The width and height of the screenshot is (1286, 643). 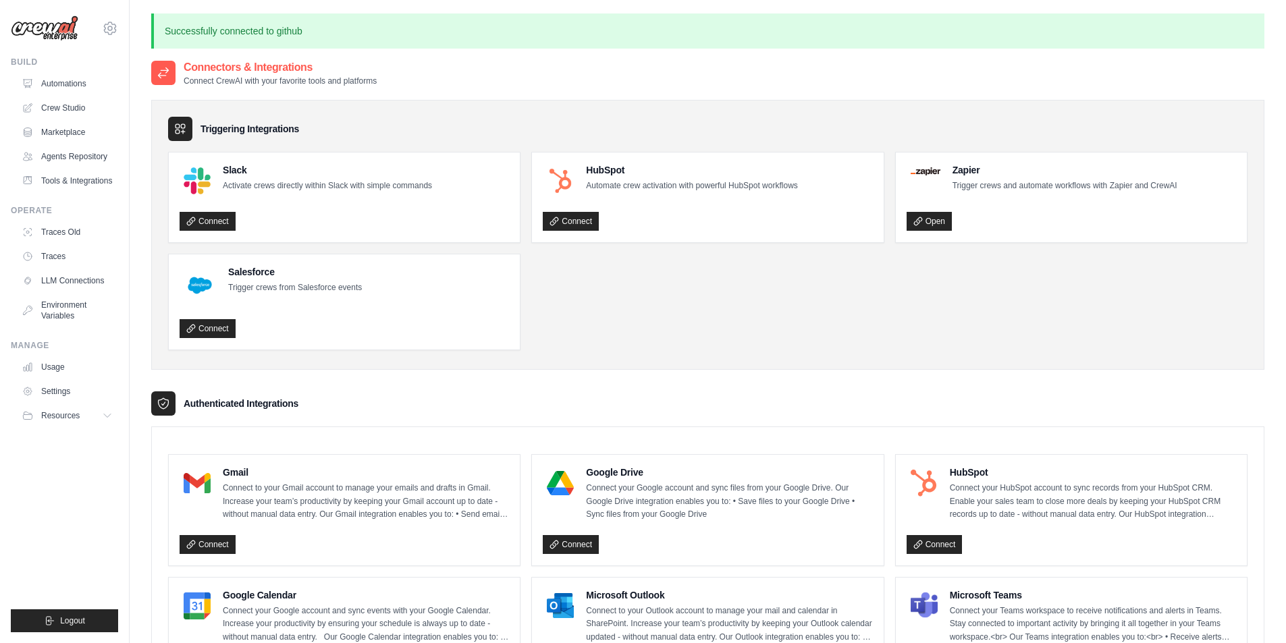 What do you see at coordinates (1093, 502) in the screenshot?
I see `p: Connect your HubSpot account to sync records from your HubSpot CRM. Enable your sales team to clo...` at bounding box center [1093, 502].